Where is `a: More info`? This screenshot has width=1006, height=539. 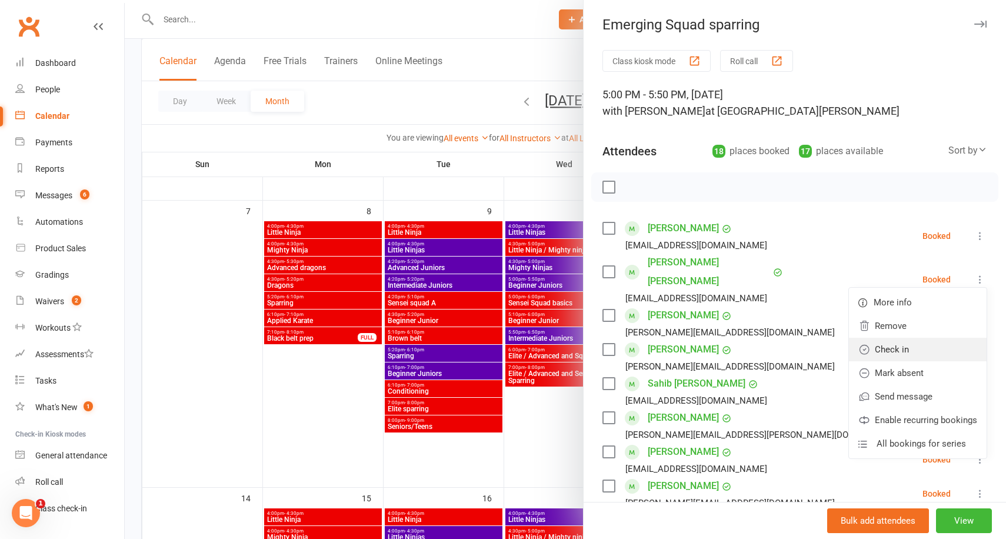 a: More info is located at coordinates (918, 302).